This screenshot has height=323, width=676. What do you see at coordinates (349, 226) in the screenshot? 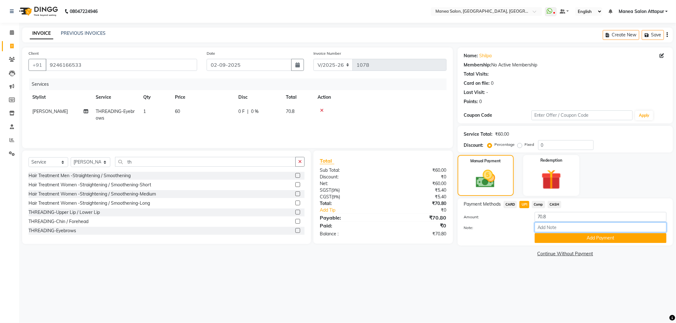
I see `div: Paid:` at bounding box center [349, 226].